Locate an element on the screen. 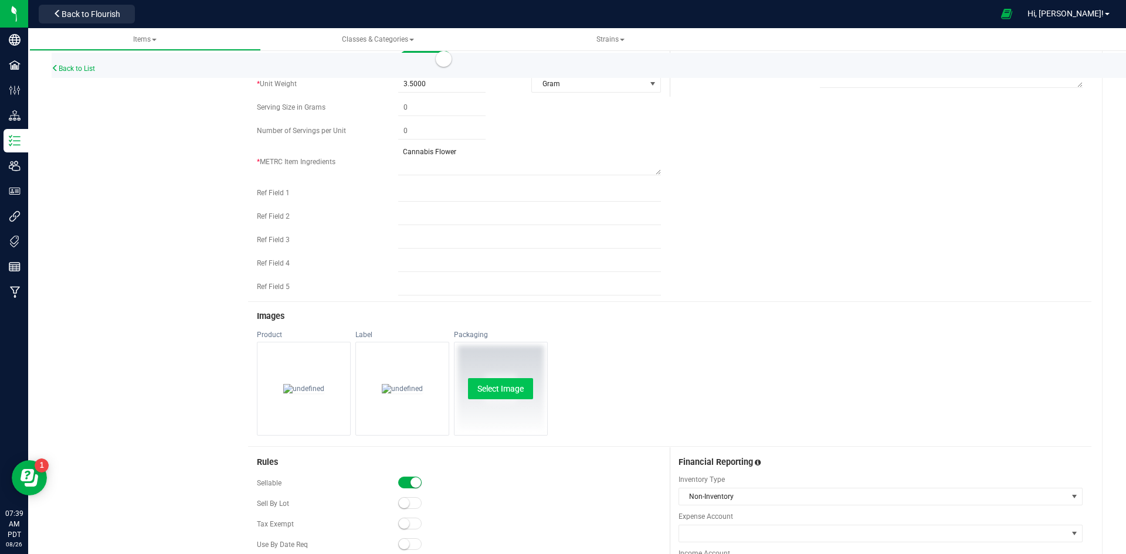 This screenshot has height=554, width=1126. span: Unit Weight is located at coordinates (277, 84).